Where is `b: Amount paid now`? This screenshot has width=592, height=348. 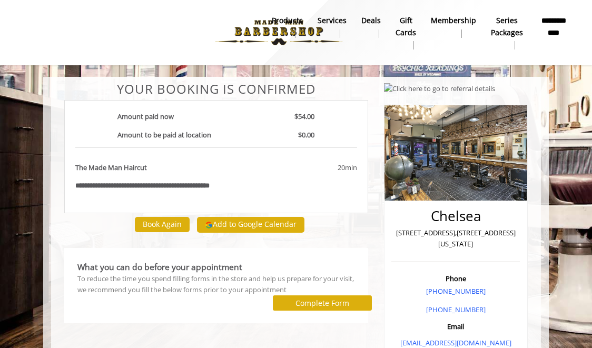
b: Amount paid now is located at coordinates (145, 116).